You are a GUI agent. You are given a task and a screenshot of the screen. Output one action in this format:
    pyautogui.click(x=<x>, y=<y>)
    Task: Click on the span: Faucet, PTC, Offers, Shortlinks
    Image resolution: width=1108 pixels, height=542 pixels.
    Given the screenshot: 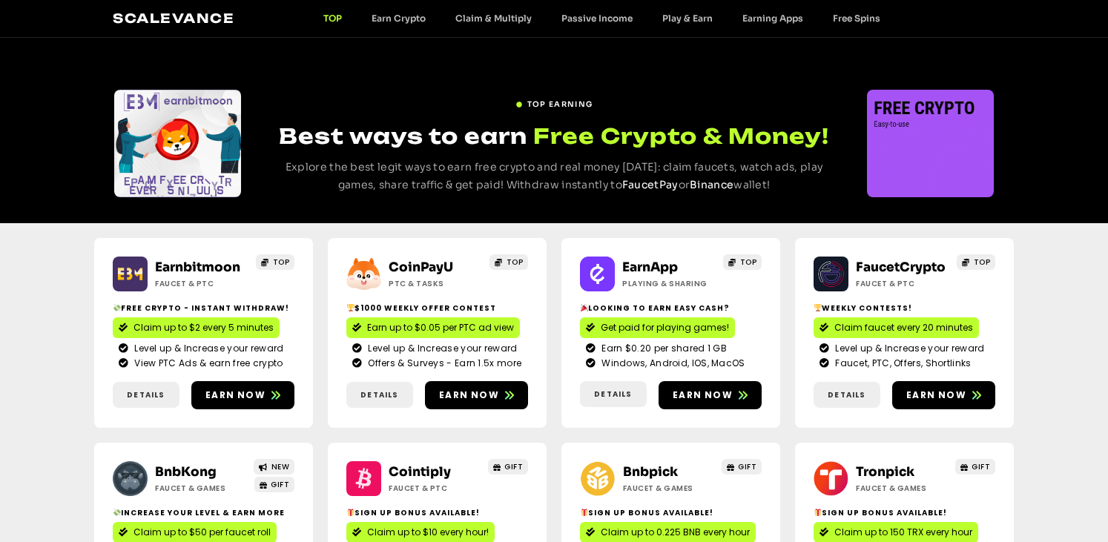 What is the action you would take?
    pyautogui.click(x=901, y=363)
    